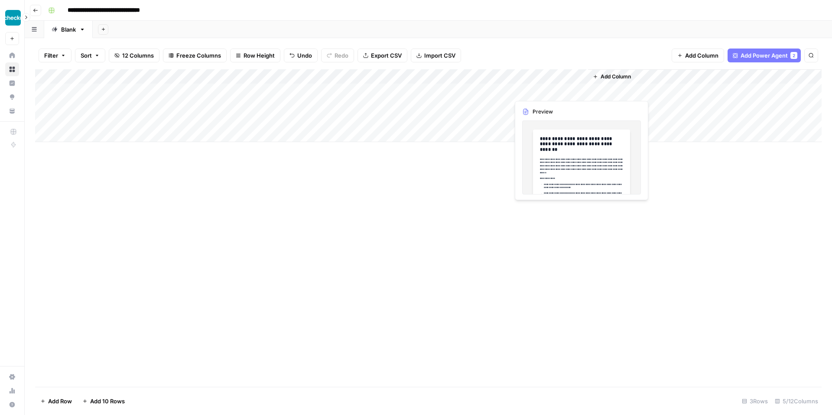 The image size is (832, 415). I want to click on span: Row Height, so click(259, 55).